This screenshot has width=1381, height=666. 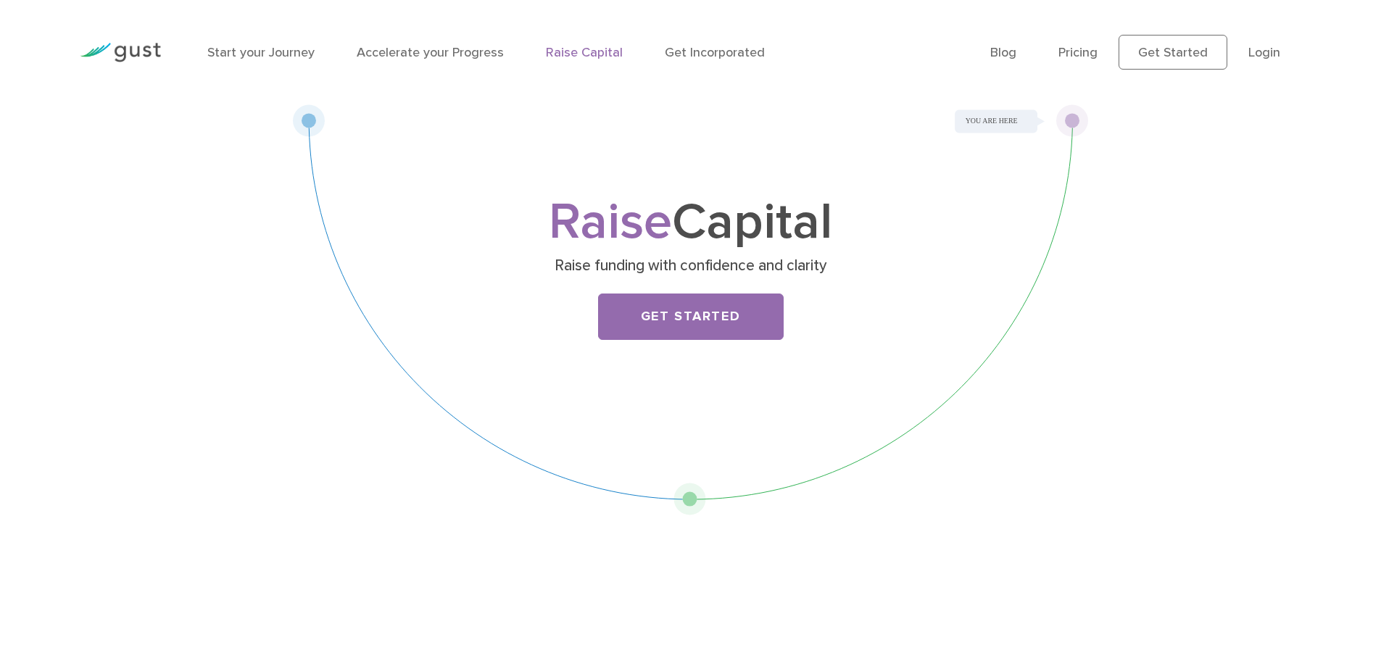 What do you see at coordinates (691, 223) in the screenshot?
I see `h1: Capital` at bounding box center [691, 223].